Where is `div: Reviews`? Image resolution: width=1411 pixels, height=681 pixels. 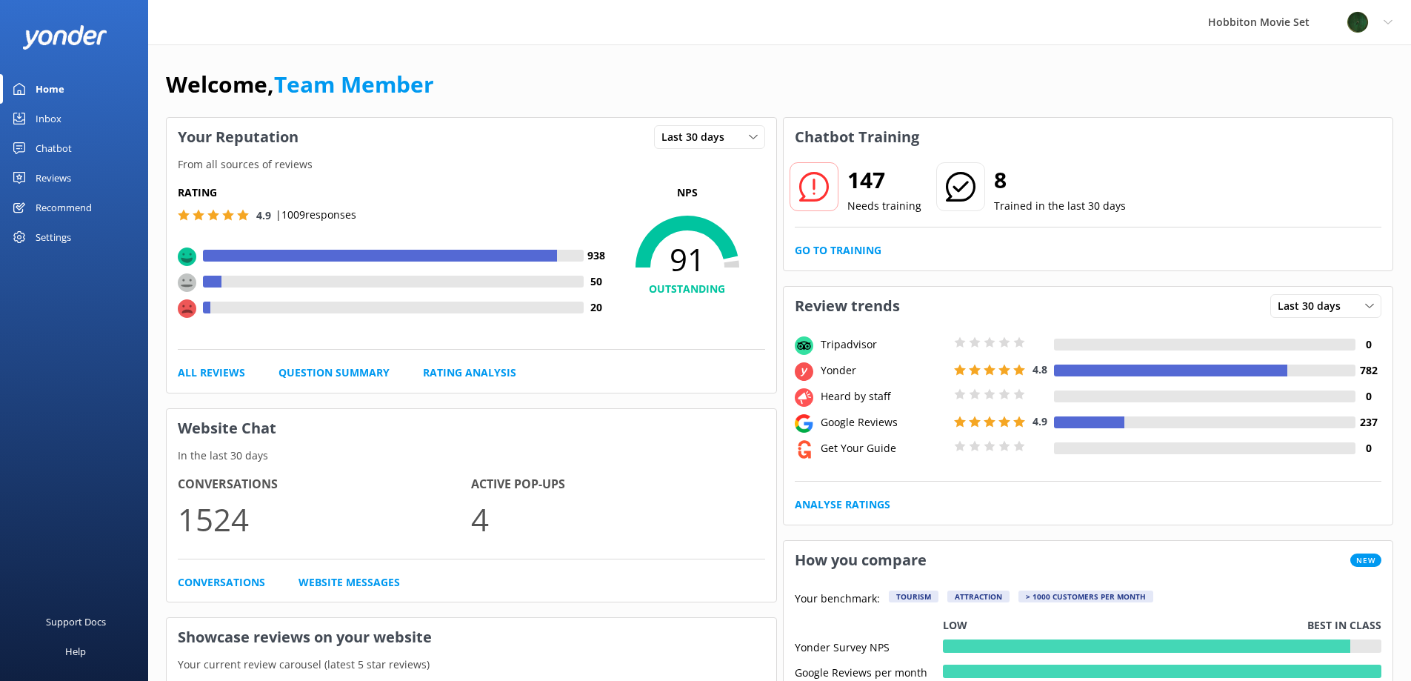
div: Reviews is located at coordinates (53, 178).